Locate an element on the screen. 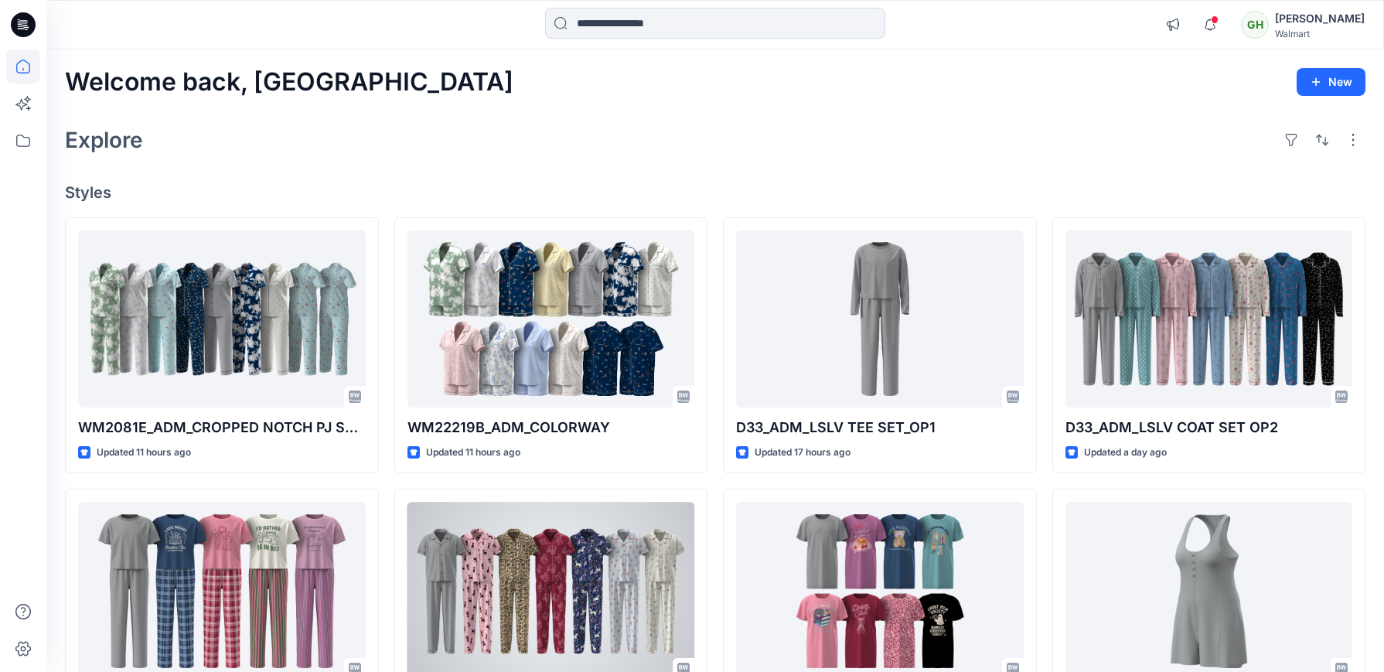  p: D33_ADM_LSLV COAT SET OP2 is located at coordinates (1209, 427).